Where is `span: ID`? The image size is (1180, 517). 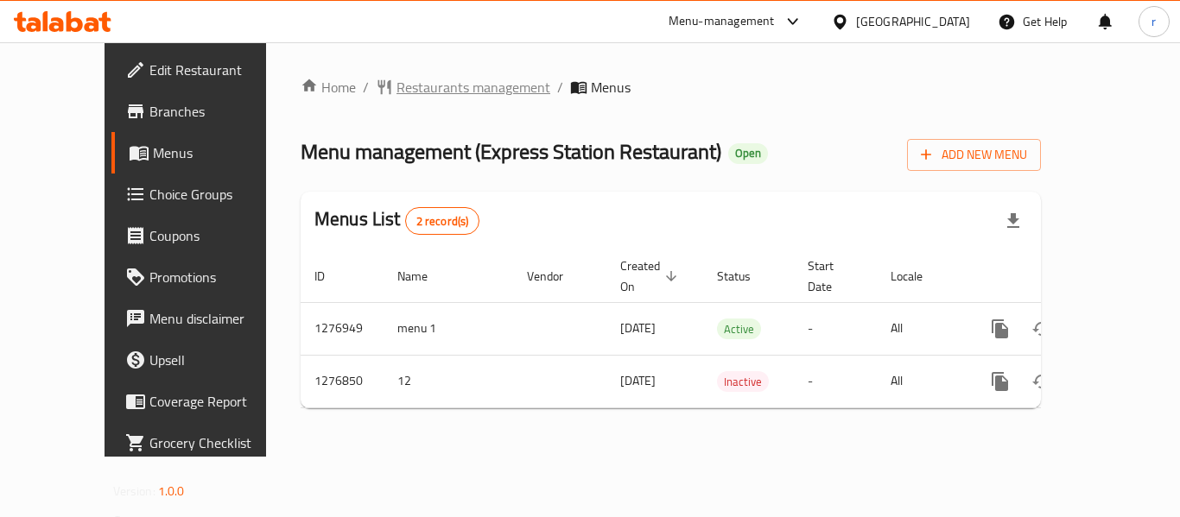
span: ID is located at coordinates (331, 276).